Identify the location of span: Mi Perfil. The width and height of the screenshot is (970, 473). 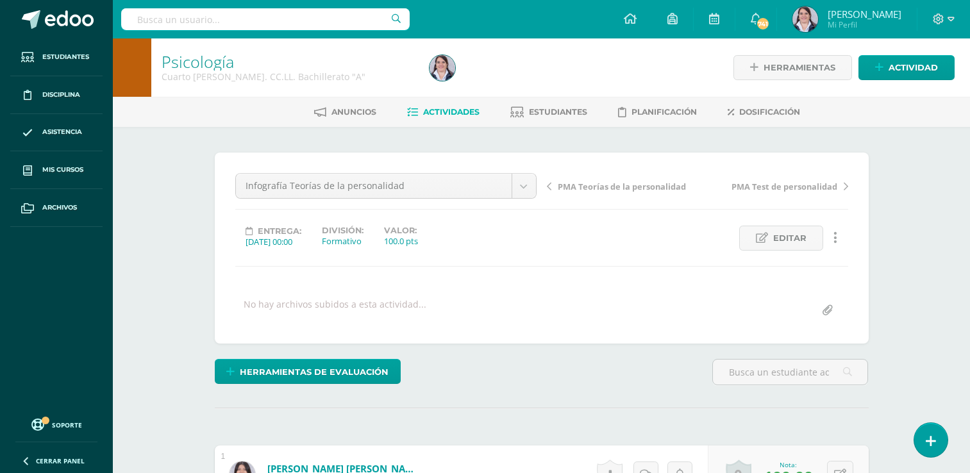
(864, 24).